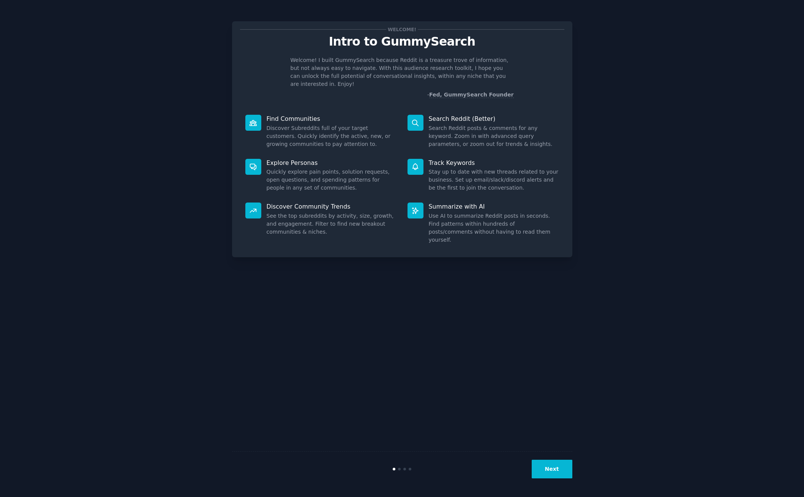 The image size is (804, 497). Describe the element at coordinates (494, 180) in the screenshot. I see `dd: Stay up to date with new threads related to your business. Set up email/slack/discord alerts and ...` at that location.